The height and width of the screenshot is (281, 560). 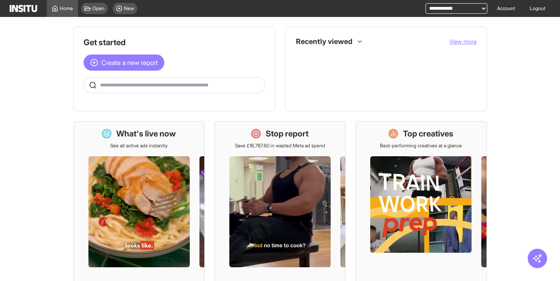 What do you see at coordinates (428, 134) in the screenshot?
I see `h1: Top creatives` at bounding box center [428, 134].